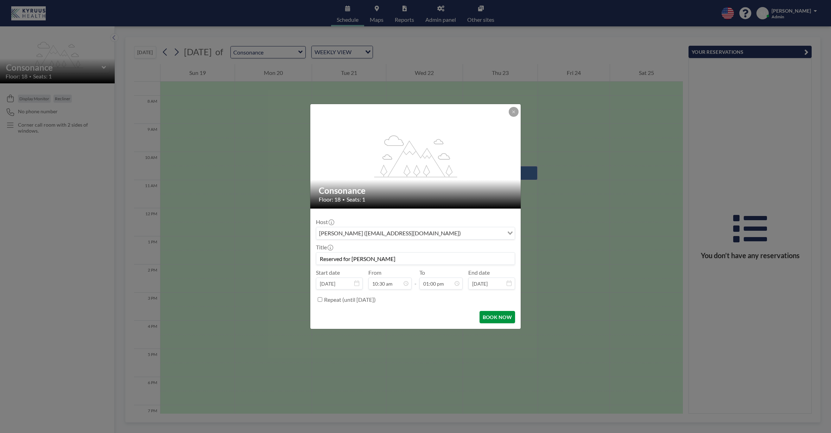  Describe the element at coordinates (356, 199) in the screenshot. I see `span: Seats: 1` at that location.